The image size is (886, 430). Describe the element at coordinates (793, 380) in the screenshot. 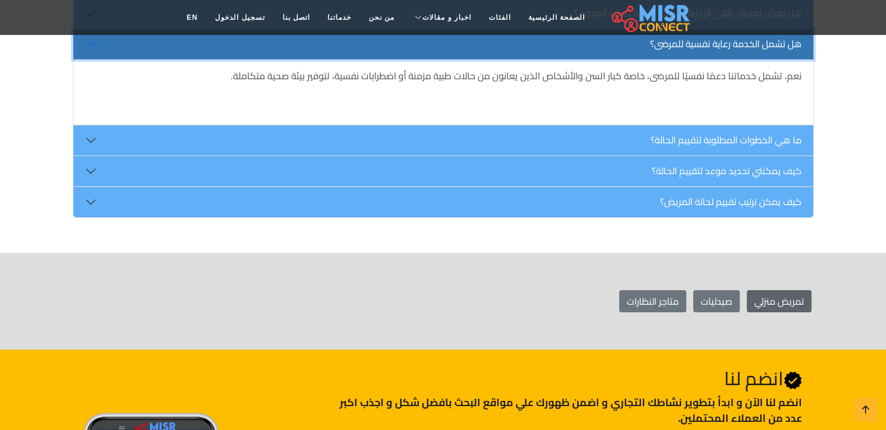

I see `svg: Verified account` at that location.